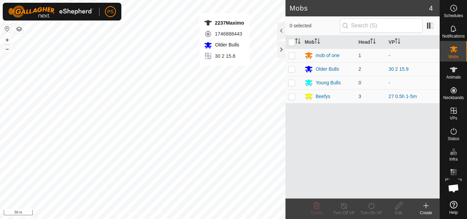 Image resolution: width=467 pixels, height=219 pixels. I want to click on div: Turn Off VP, so click(344, 213).